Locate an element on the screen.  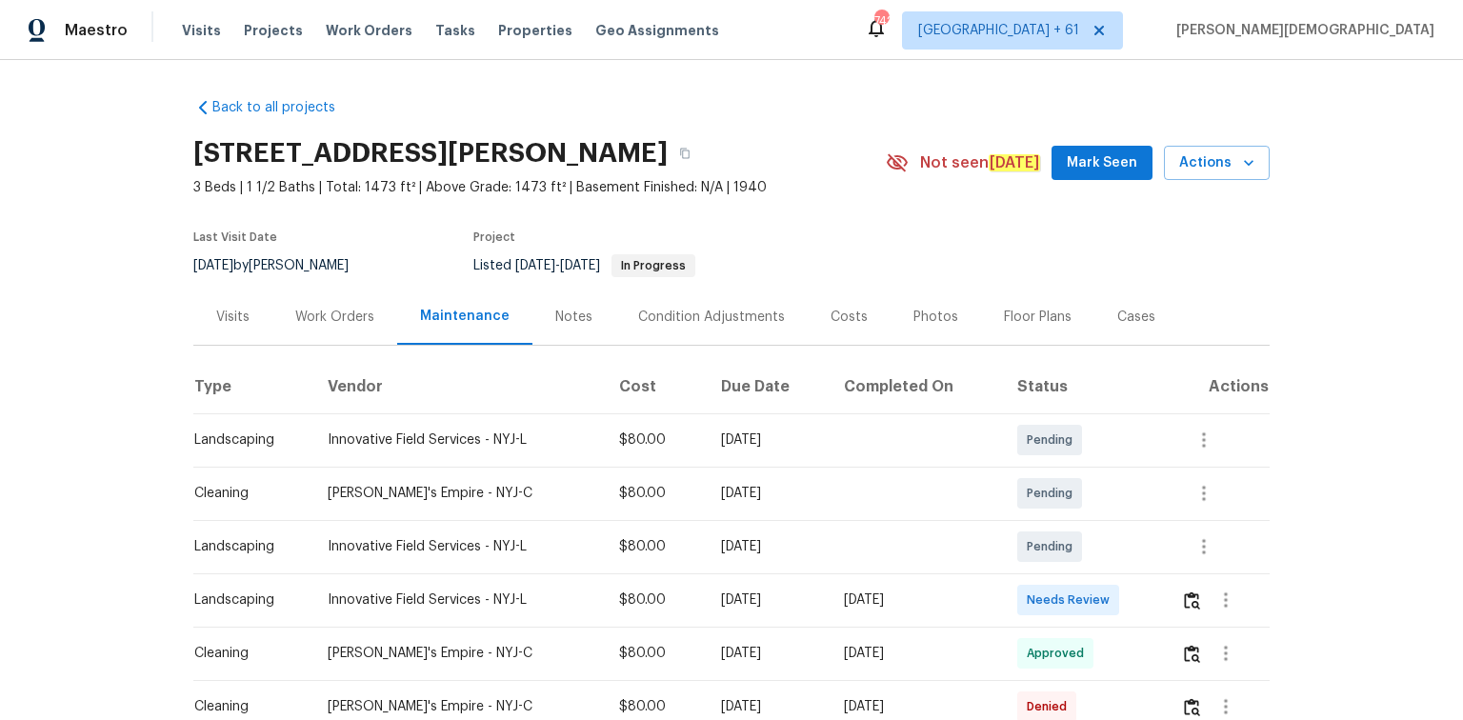
span: 3 Beds | 1 1/2 Baths | Total: 1473 ft² | Above Grade: 1473 ft² | Basement Finished: N/A | 1940 is located at coordinates (539, 188).